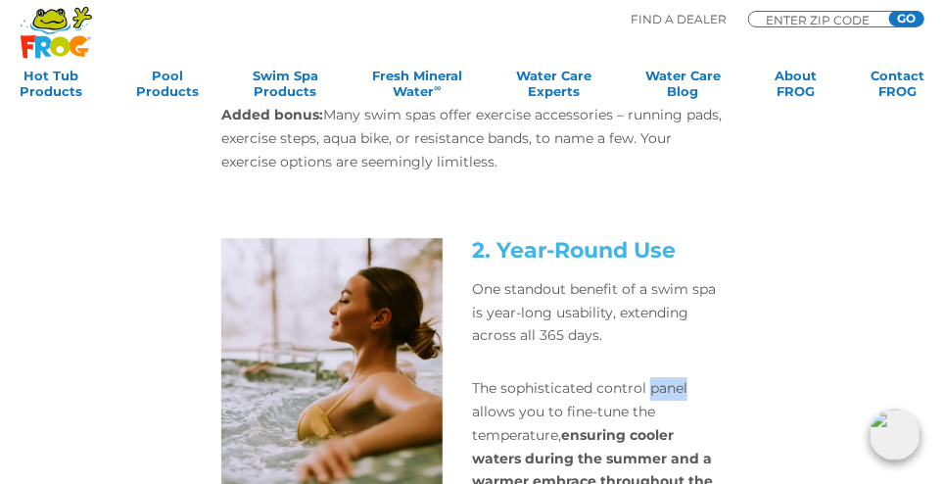  What do you see at coordinates (683, 87) in the screenshot?
I see `a: Water CareBlog` at bounding box center [683, 87].